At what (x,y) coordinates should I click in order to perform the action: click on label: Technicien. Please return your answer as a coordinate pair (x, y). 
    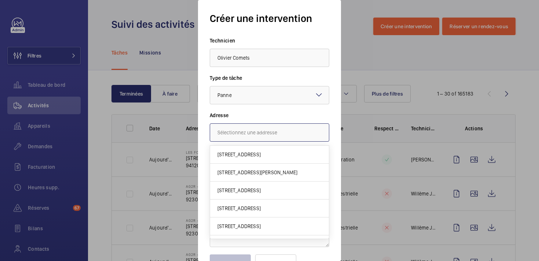
    Looking at the image, I should click on (269, 41).